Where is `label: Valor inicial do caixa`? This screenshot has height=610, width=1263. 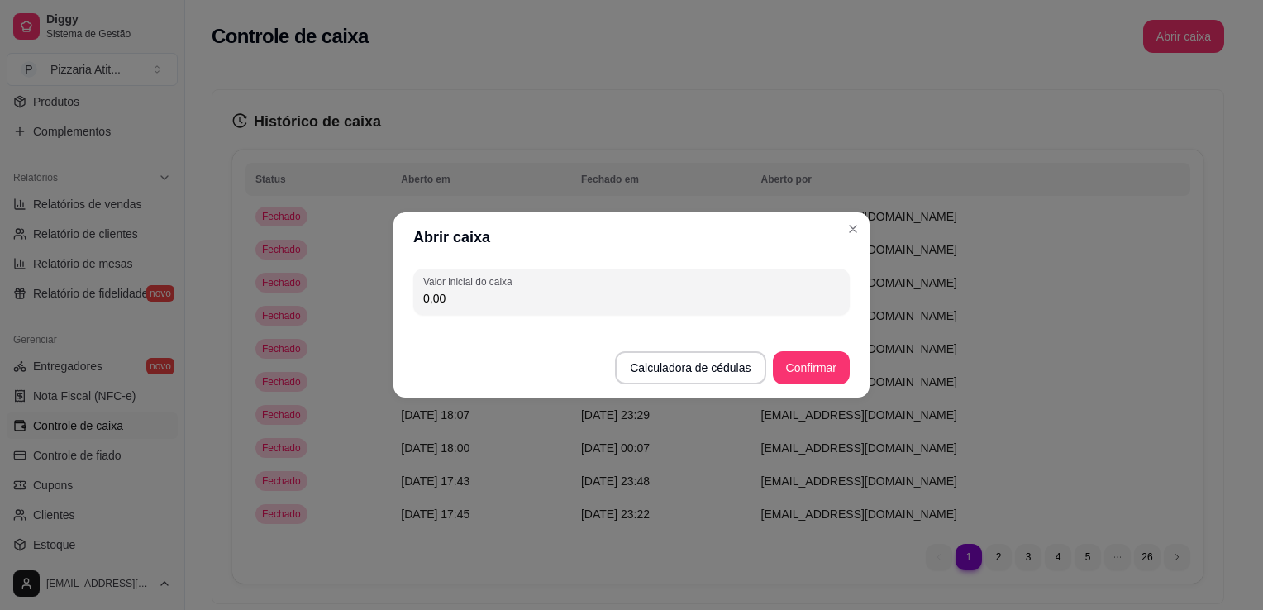 label: Valor inicial do caixa is located at coordinates (470, 281).